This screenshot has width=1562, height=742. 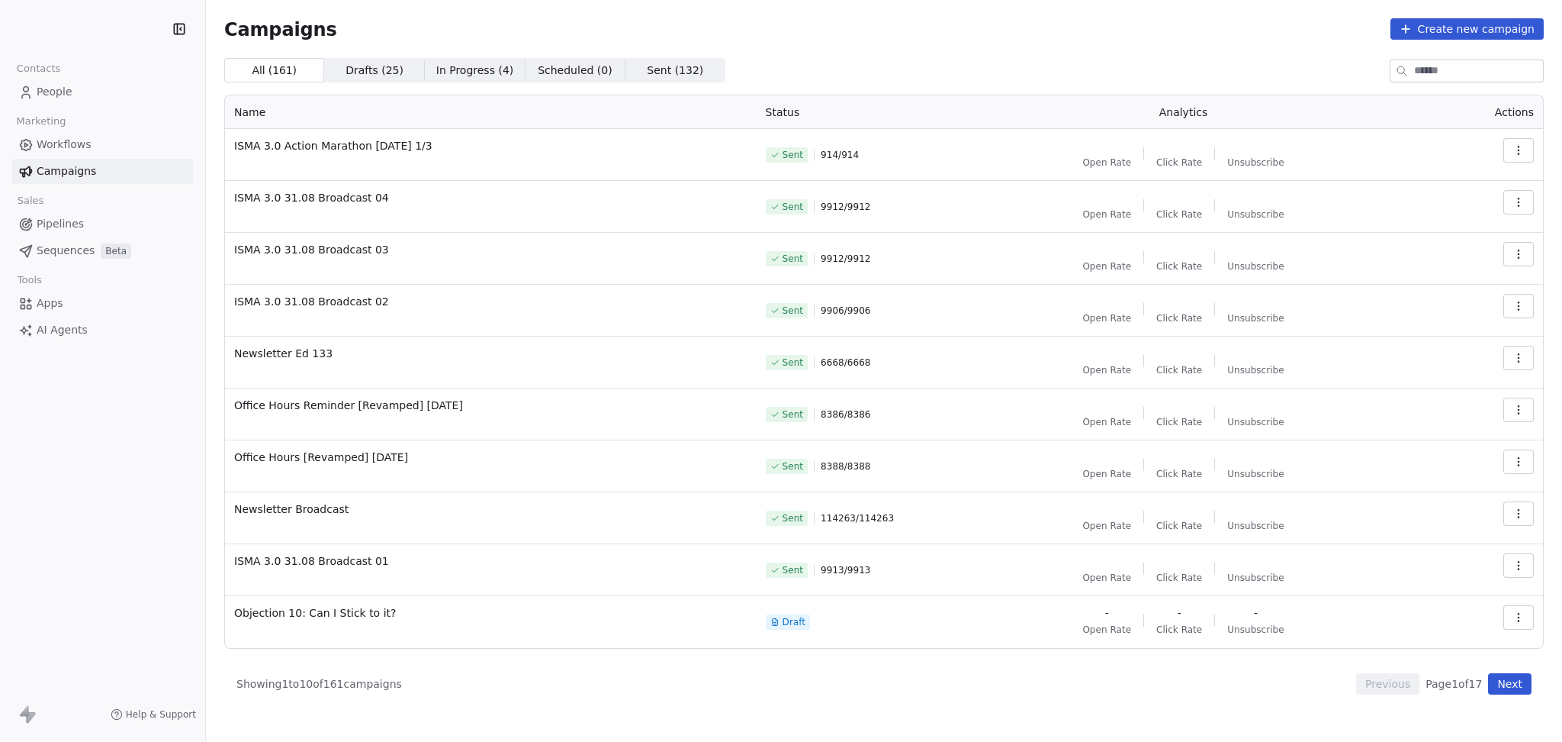 What do you see at coordinates (845, 414) in the screenshot?
I see `span: 8386 / 8386` at bounding box center [845, 414].